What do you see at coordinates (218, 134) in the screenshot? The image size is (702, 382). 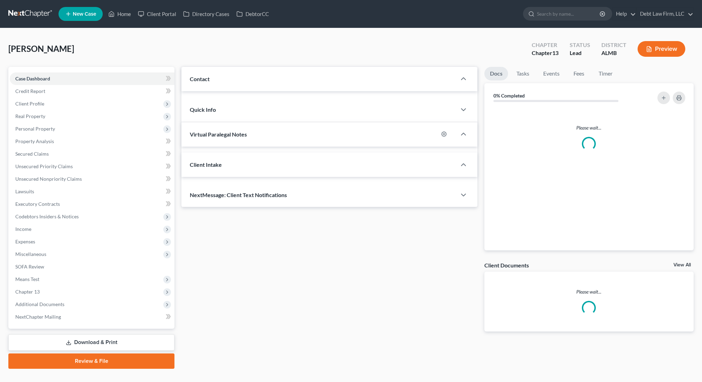 I see `span: Virtual Paralegal Notes` at bounding box center [218, 134].